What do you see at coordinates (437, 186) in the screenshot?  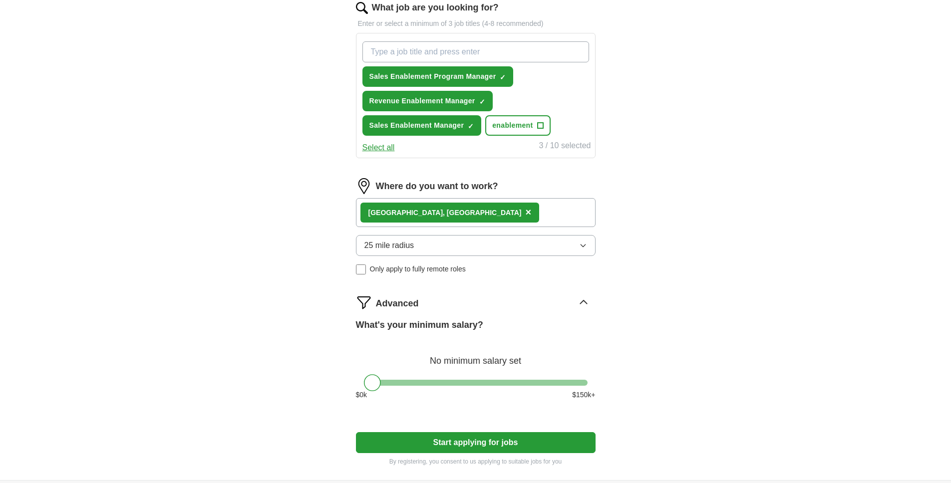 I see `label: Where do you want to work?` at bounding box center [437, 186].